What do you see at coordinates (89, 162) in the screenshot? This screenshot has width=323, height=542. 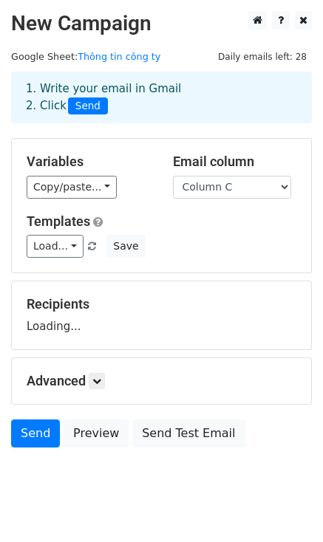 I see `h5: Variables` at bounding box center [89, 162].